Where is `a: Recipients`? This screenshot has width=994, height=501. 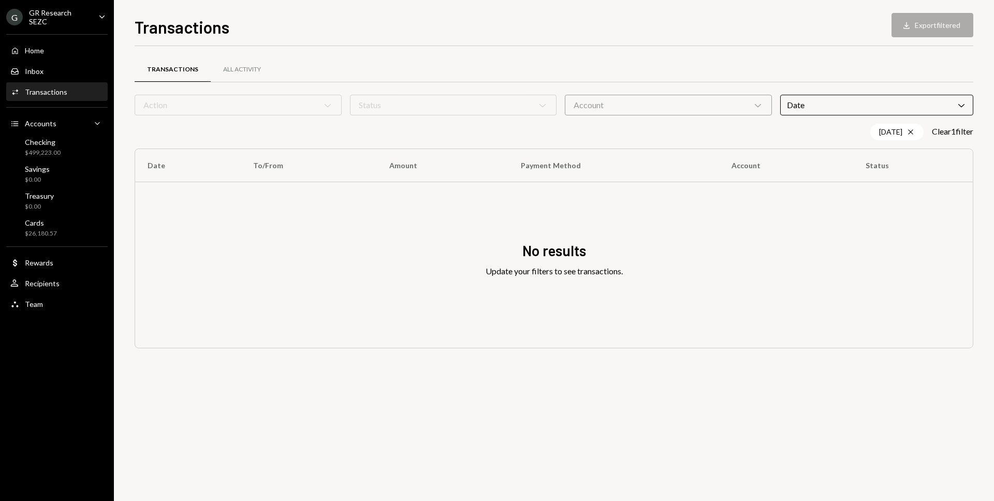
a: Recipients is located at coordinates (57, 283).